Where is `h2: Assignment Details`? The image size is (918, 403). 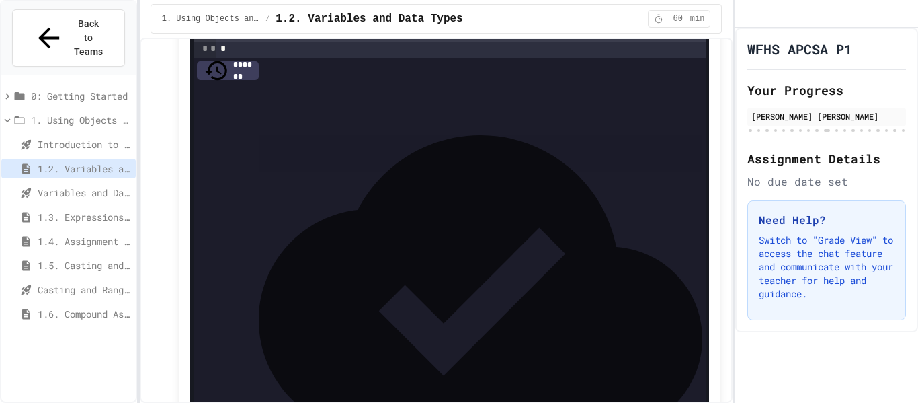 h2: Assignment Details is located at coordinates (827, 159).